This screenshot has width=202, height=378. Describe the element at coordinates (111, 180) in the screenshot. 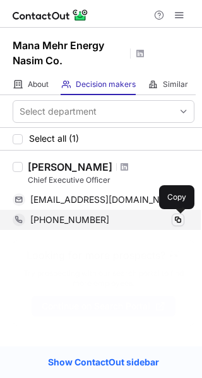

I see `div: Chief Executive Officer` at that location.